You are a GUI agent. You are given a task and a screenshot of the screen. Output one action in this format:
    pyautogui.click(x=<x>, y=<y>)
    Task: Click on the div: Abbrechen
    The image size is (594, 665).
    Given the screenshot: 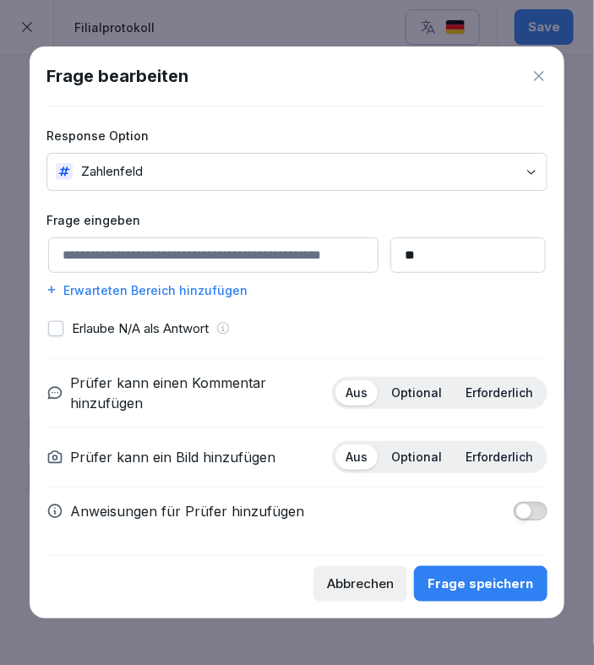 What is the action you would take?
    pyautogui.click(x=360, y=584)
    